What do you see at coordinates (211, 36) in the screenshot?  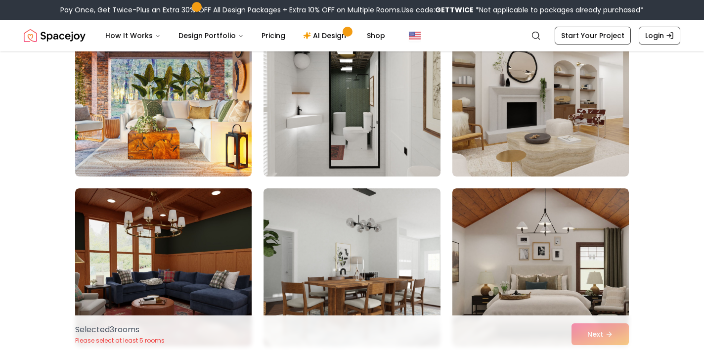 I see `button: Design Portfolio` at bounding box center [211, 36].